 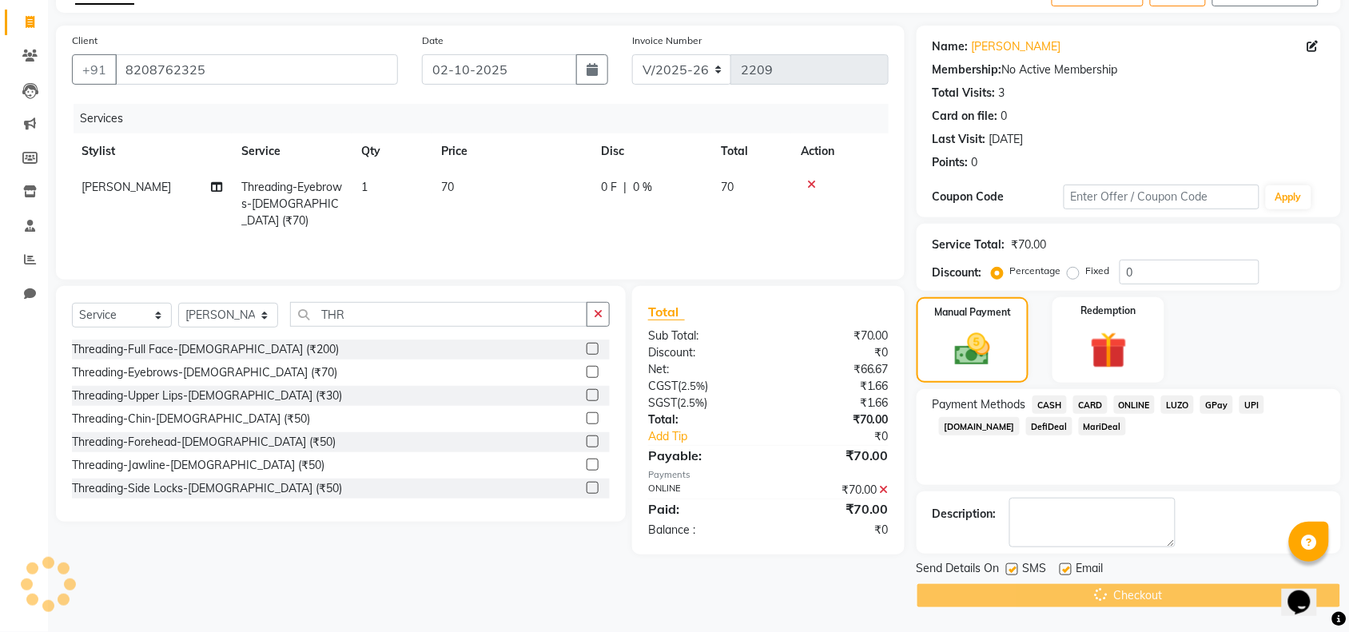 What do you see at coordinates (1288, 197) in the screenshot?
I see `button: Apply` at bounding box center [1288, 197].